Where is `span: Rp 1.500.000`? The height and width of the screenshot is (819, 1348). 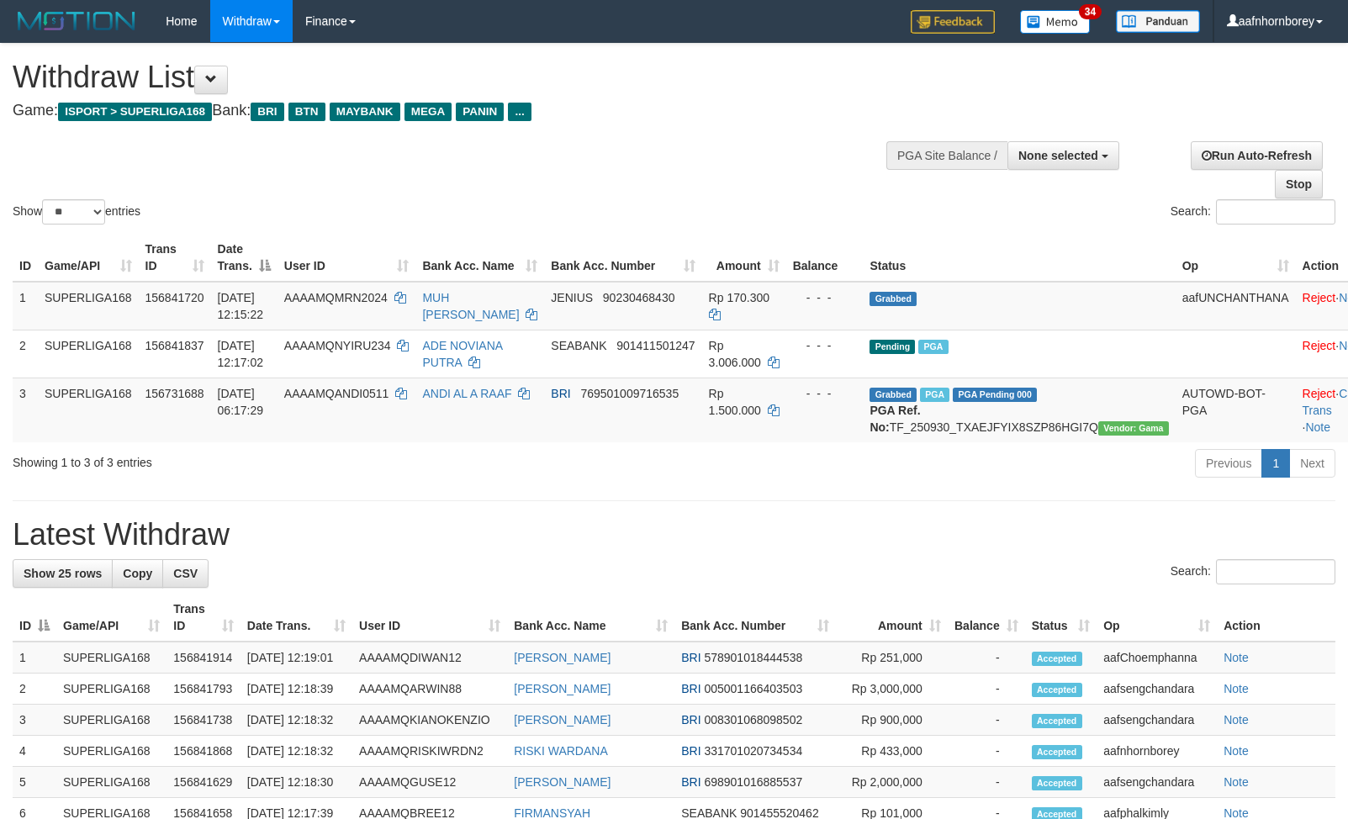
span: Rp 1.500.000 is located at coordinates (735, 402).